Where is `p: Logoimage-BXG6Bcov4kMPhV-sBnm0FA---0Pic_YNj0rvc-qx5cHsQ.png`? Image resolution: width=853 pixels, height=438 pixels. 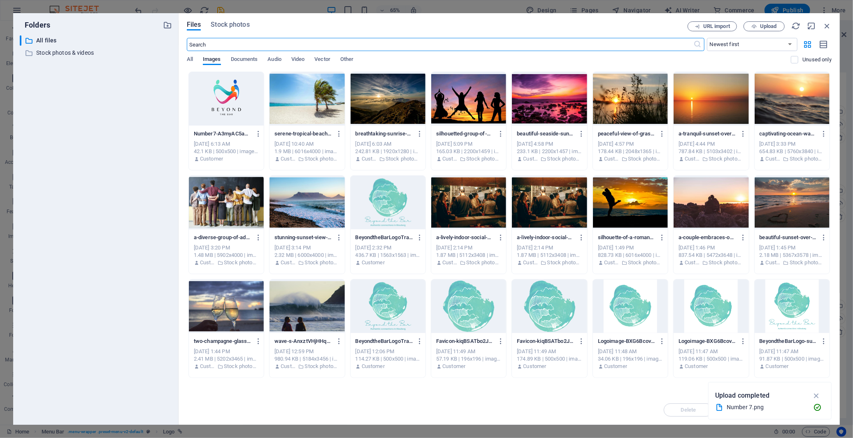 p: Logoimage-BXG6Bcov4kMPhV-sBnm0FA---0Pic_YNj0rvc-qx5cHsQ.png is located at coordinates (627, 341).